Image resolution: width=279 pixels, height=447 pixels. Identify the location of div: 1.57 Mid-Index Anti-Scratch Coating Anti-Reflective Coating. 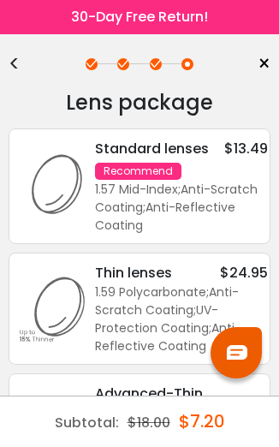
(182, 207).